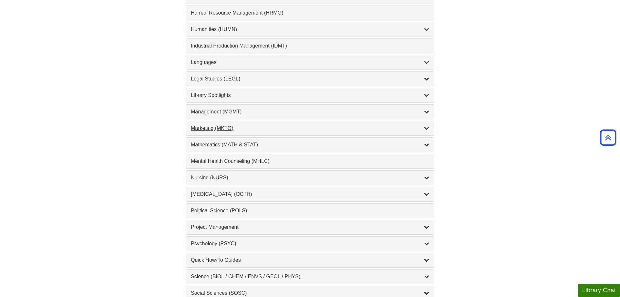 Image resolution: width=620 pixels, height=297 pixels. What do you see at coordinates (310, 293) in the screenshot?
I see `div: Social Sciences (SOSC)` at bounding box center [310, 293].